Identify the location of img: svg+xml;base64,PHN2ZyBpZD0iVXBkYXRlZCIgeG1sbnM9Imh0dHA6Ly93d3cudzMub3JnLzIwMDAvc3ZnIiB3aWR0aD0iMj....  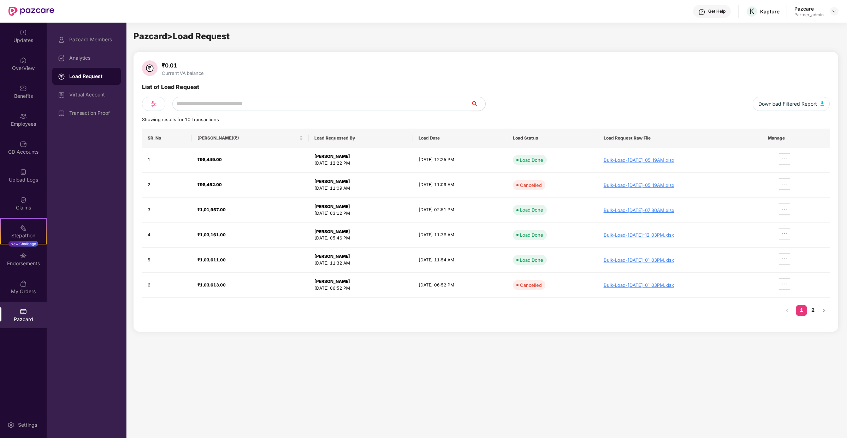
(23, 32).